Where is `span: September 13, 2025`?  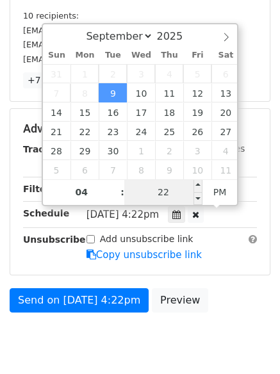
span: September 13, 2025 is located at coordinates (225, 93).